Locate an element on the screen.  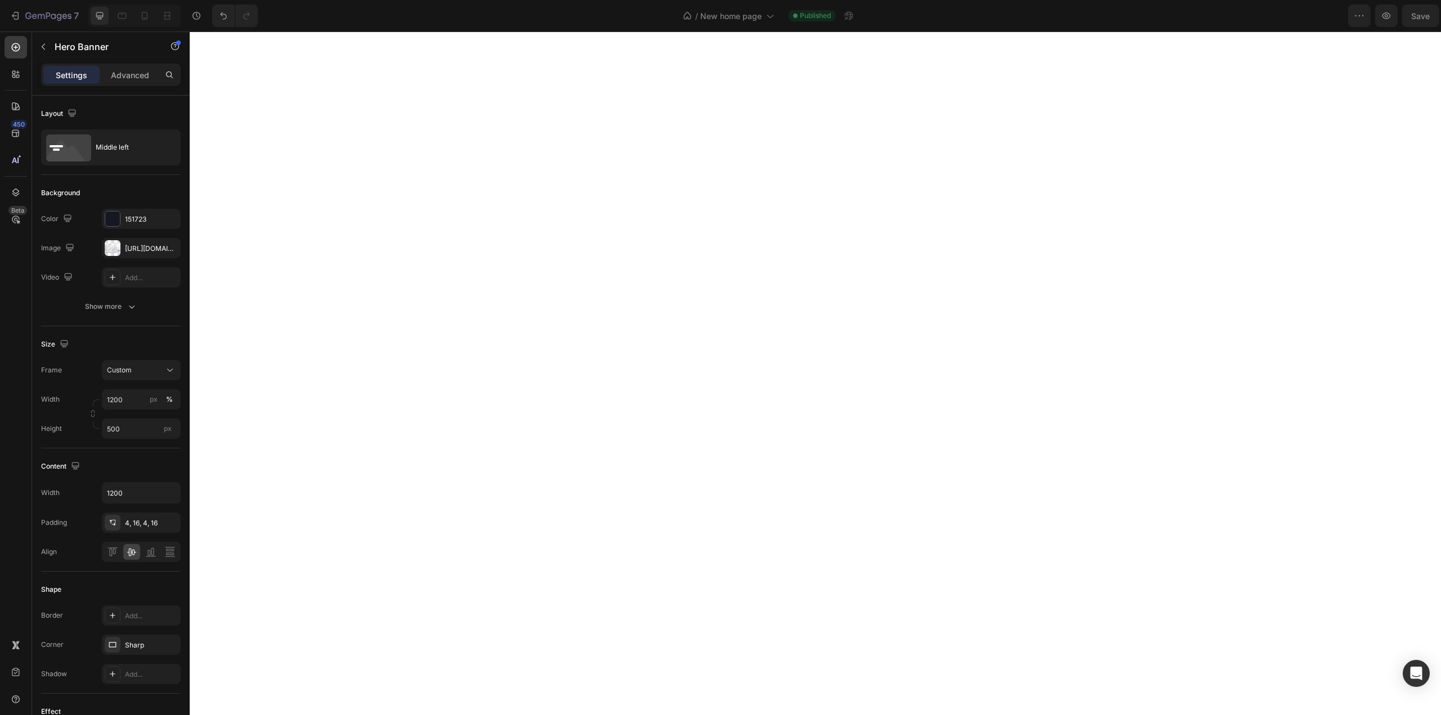
div: 450 is located at coordinates (19, 124).